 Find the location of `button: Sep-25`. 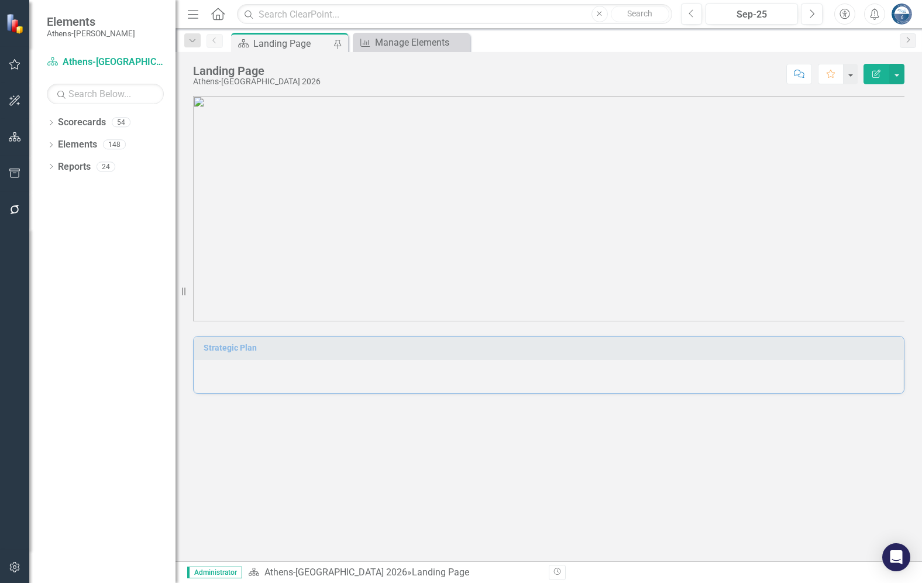

button: Sep-25 is located at coordinates (752, 14).